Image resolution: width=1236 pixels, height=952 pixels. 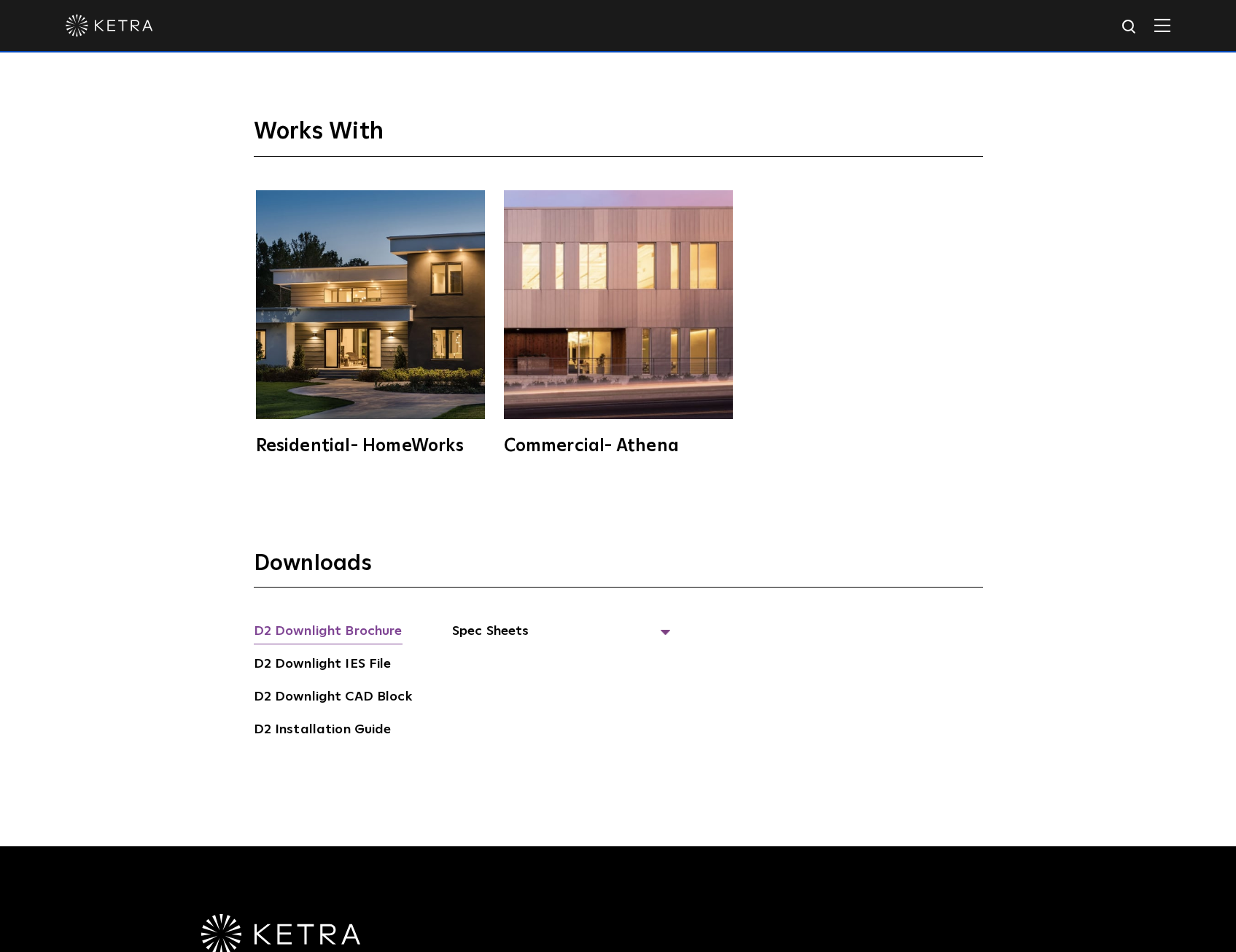 I want to click on img: Hamburger%20Nav.svg, so click(x=1162, y=24).